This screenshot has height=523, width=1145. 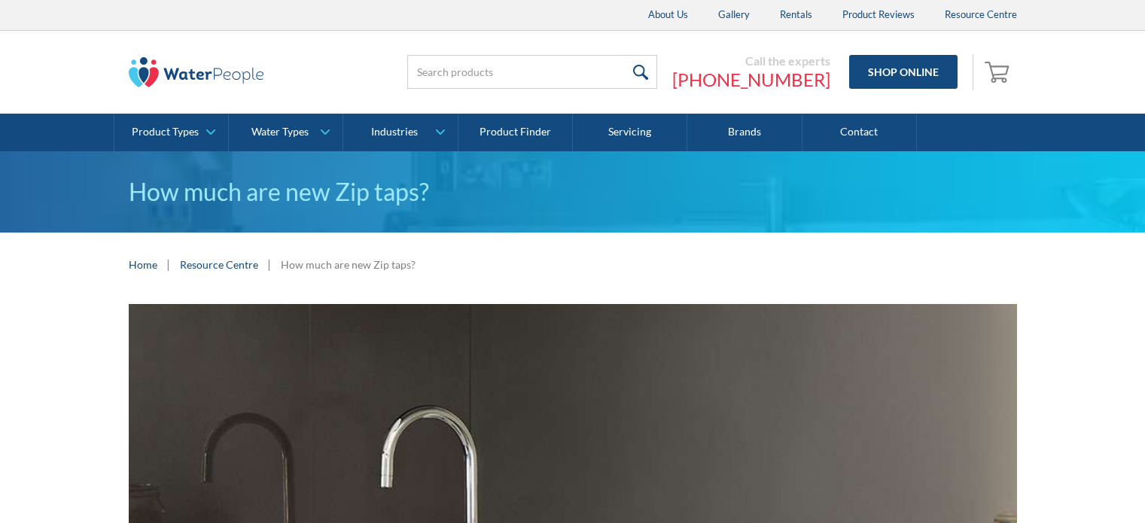 What do you see at coordinates (904, 72) in the screenshot?
I see `a: Shop Online` at bounding box center [904, 72].